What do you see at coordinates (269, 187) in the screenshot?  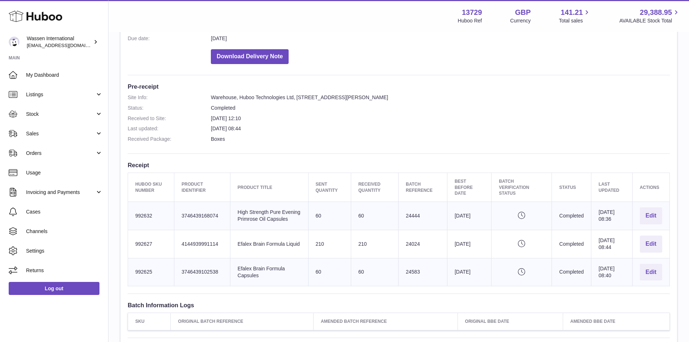 I see `th: Product title` at bounding box center [269, 187].